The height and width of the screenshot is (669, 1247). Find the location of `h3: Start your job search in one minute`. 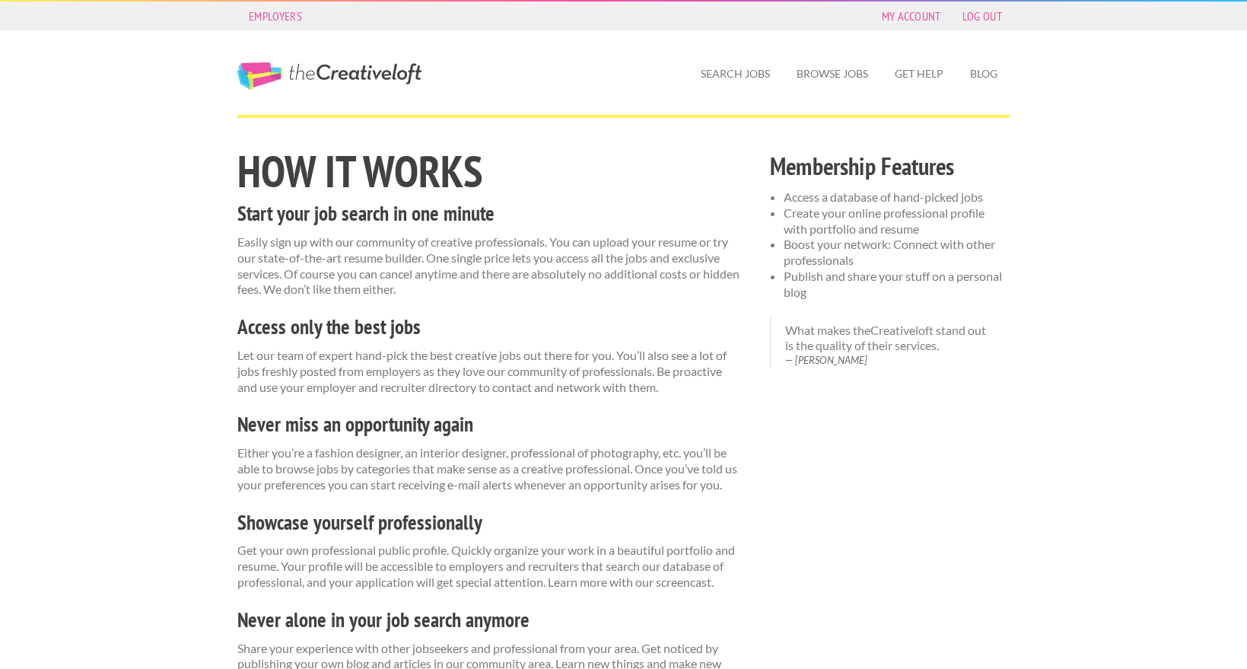

h3: Start your job search in one minute is located at coordinates (490, 214).